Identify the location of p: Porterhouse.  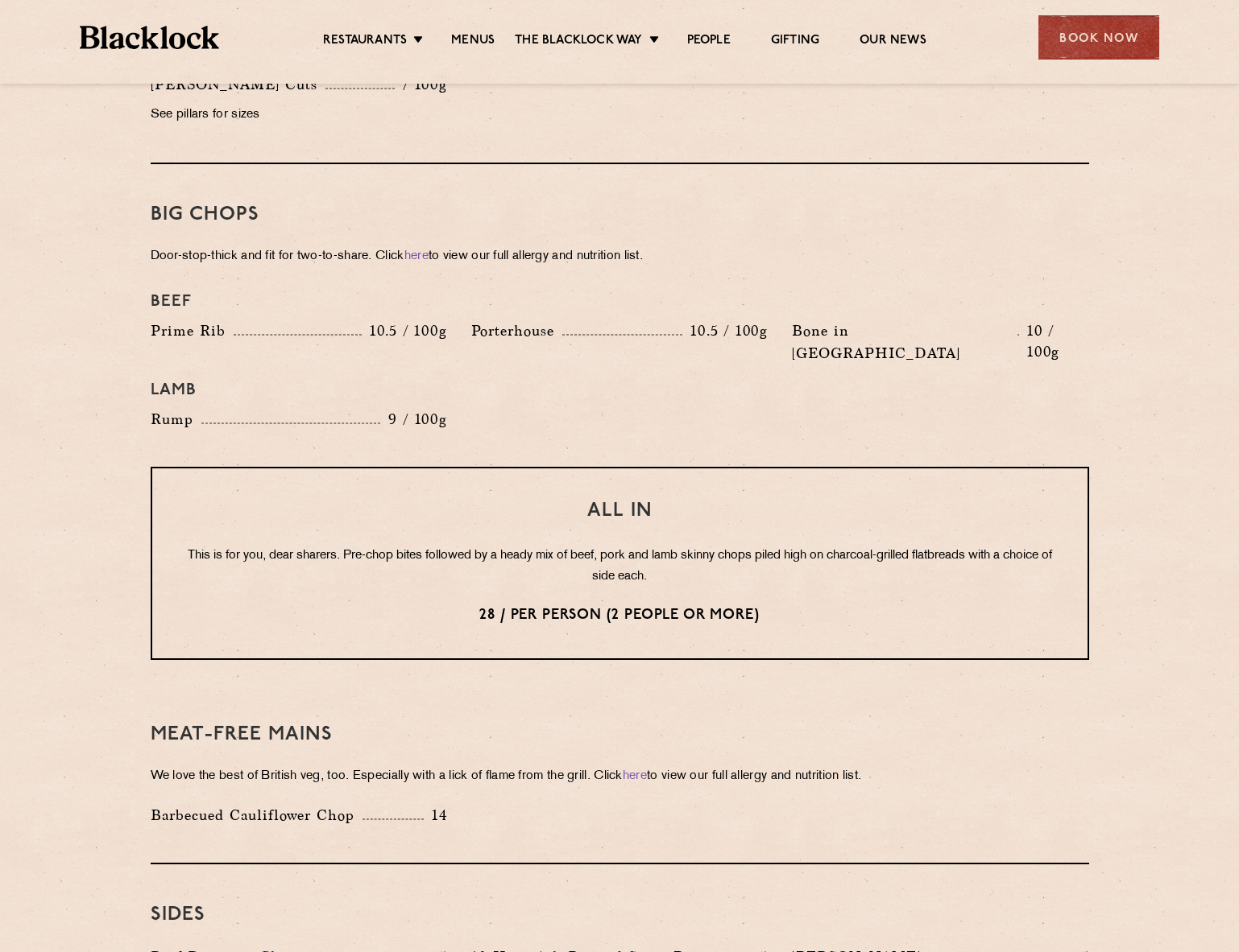
(517, 331).